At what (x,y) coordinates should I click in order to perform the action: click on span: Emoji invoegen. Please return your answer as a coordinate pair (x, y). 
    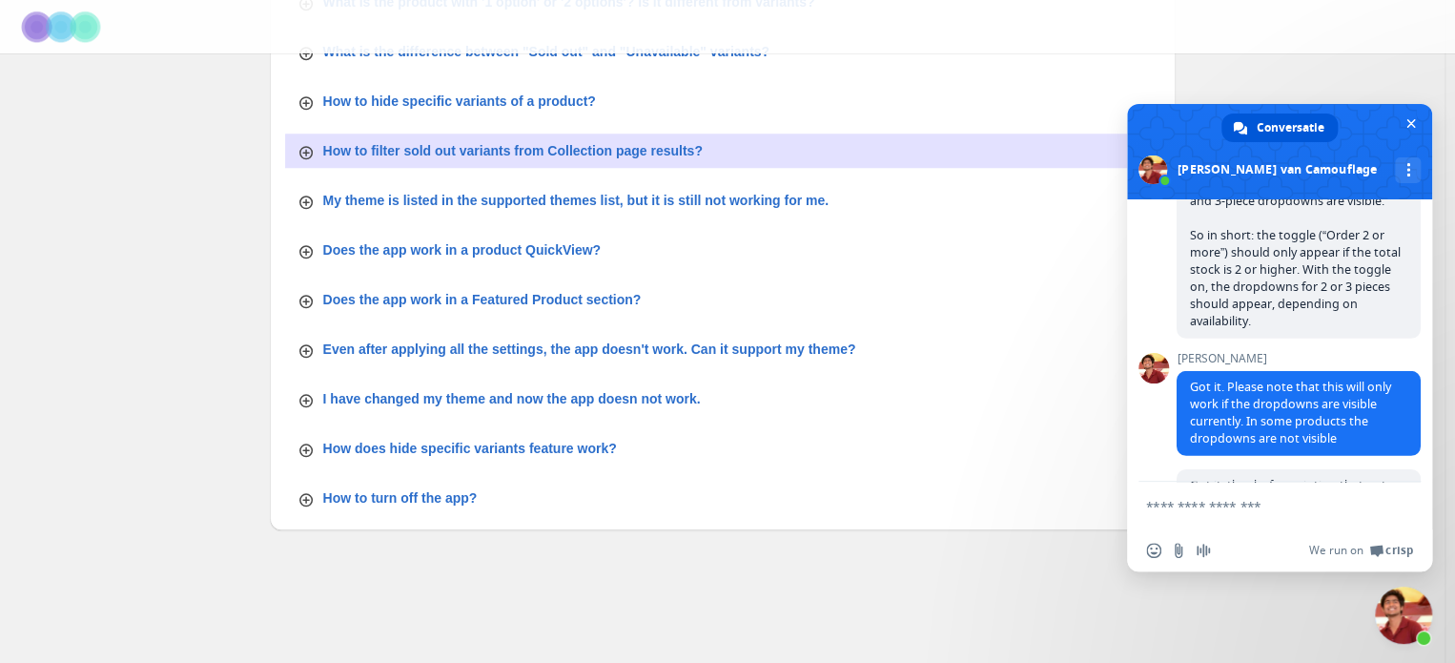
    Looking at the image, I should click on (1154, 550).